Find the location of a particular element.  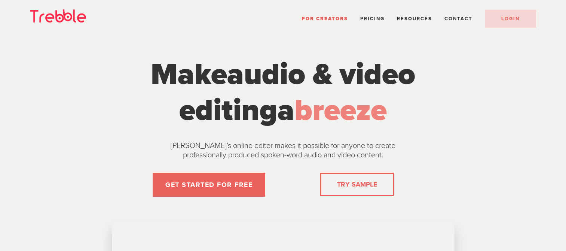

a: TRY SAMPLE is located at coordinates (357, 184).